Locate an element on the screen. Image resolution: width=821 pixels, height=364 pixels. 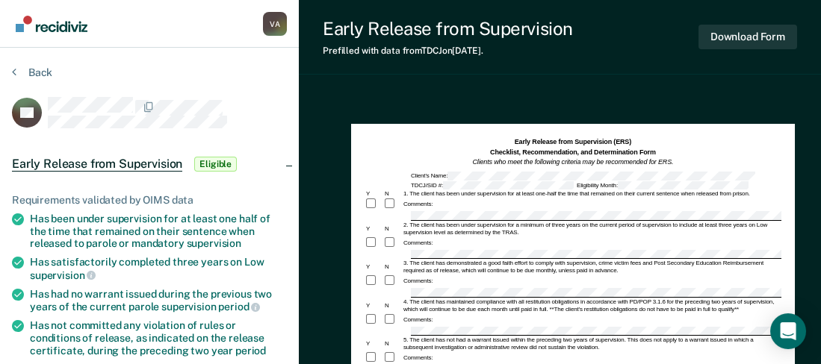
em: Clients who meet the following criteria may be recommended for ERS. is located at coordinates (572, 162).